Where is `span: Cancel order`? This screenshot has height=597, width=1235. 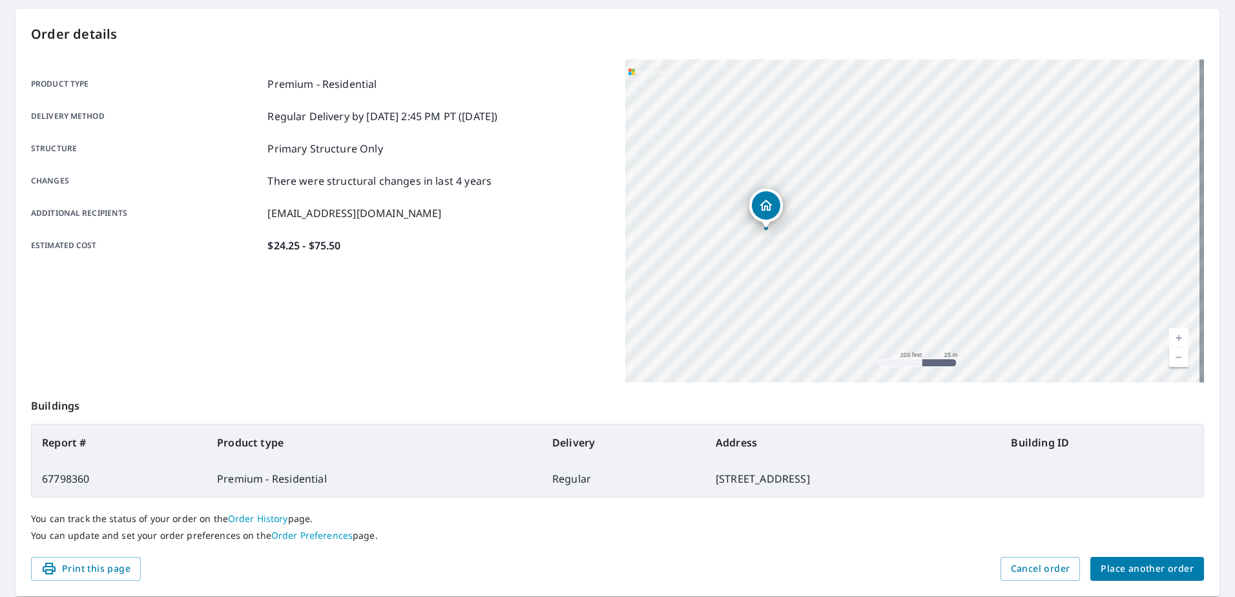
span: Cancel order is located at coordinates (1040, 568).